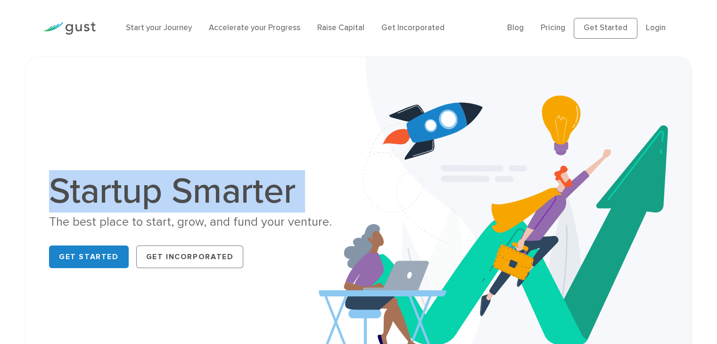 The image size is (717, 344). What do you see at coordinates (200, 191) in the screenshot?
I see `h1: Startup Smarter` at bounding box center [200, 191].